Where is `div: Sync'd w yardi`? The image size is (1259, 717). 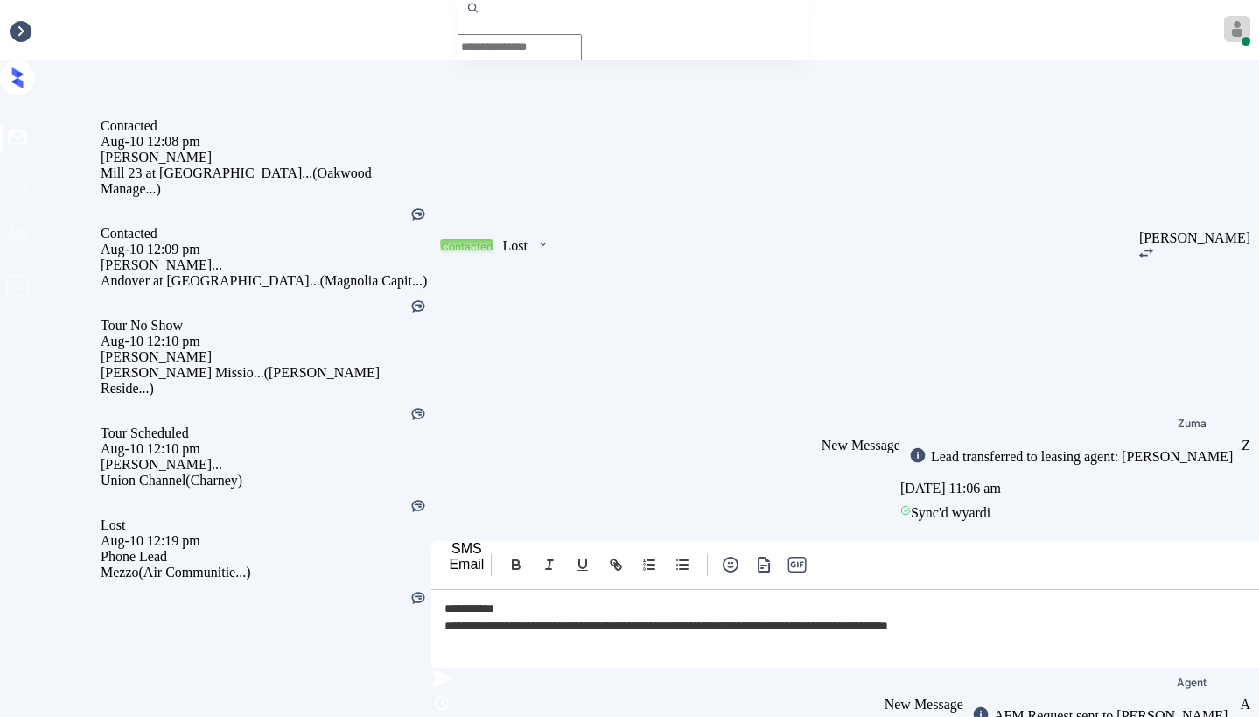
div: Sync'd w yardi is located at coordinates (1071, 513).